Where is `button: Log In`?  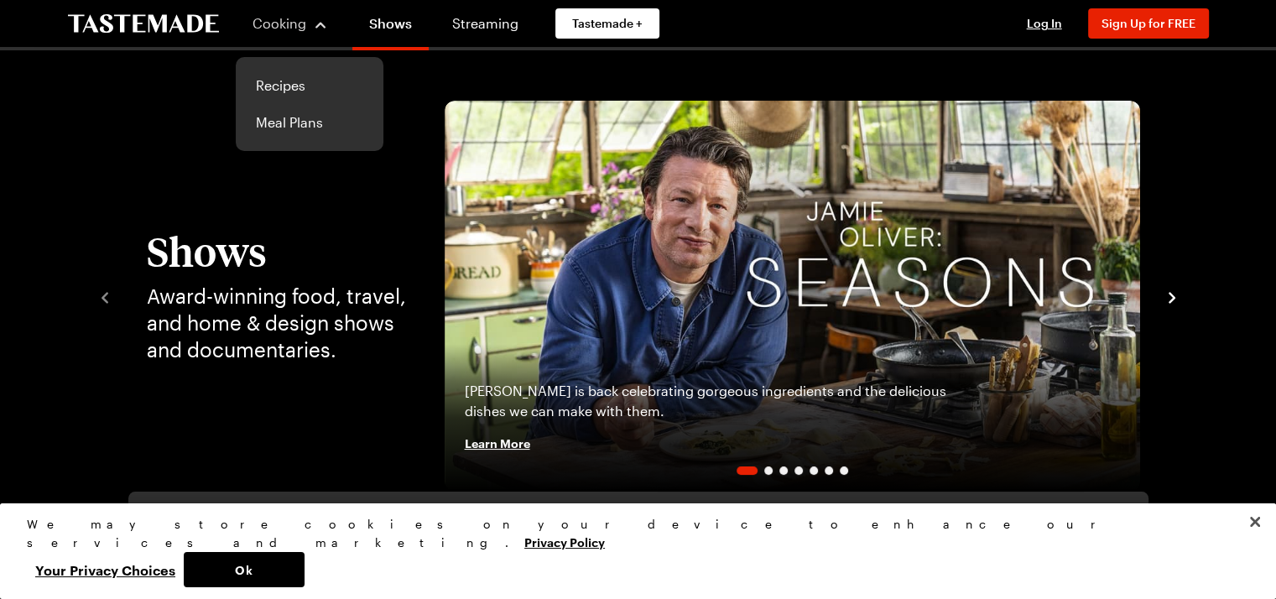 button: Log In is located at coordinates (1045, 23).